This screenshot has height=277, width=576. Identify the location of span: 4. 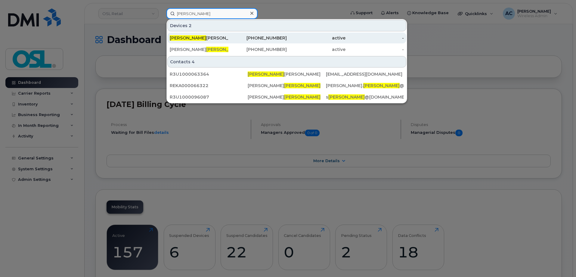
(193, 62).